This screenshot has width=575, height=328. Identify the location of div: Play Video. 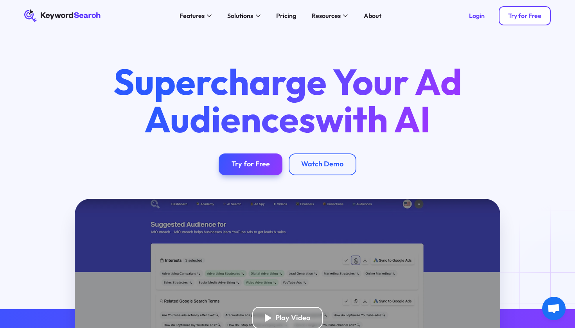
(292, 318).